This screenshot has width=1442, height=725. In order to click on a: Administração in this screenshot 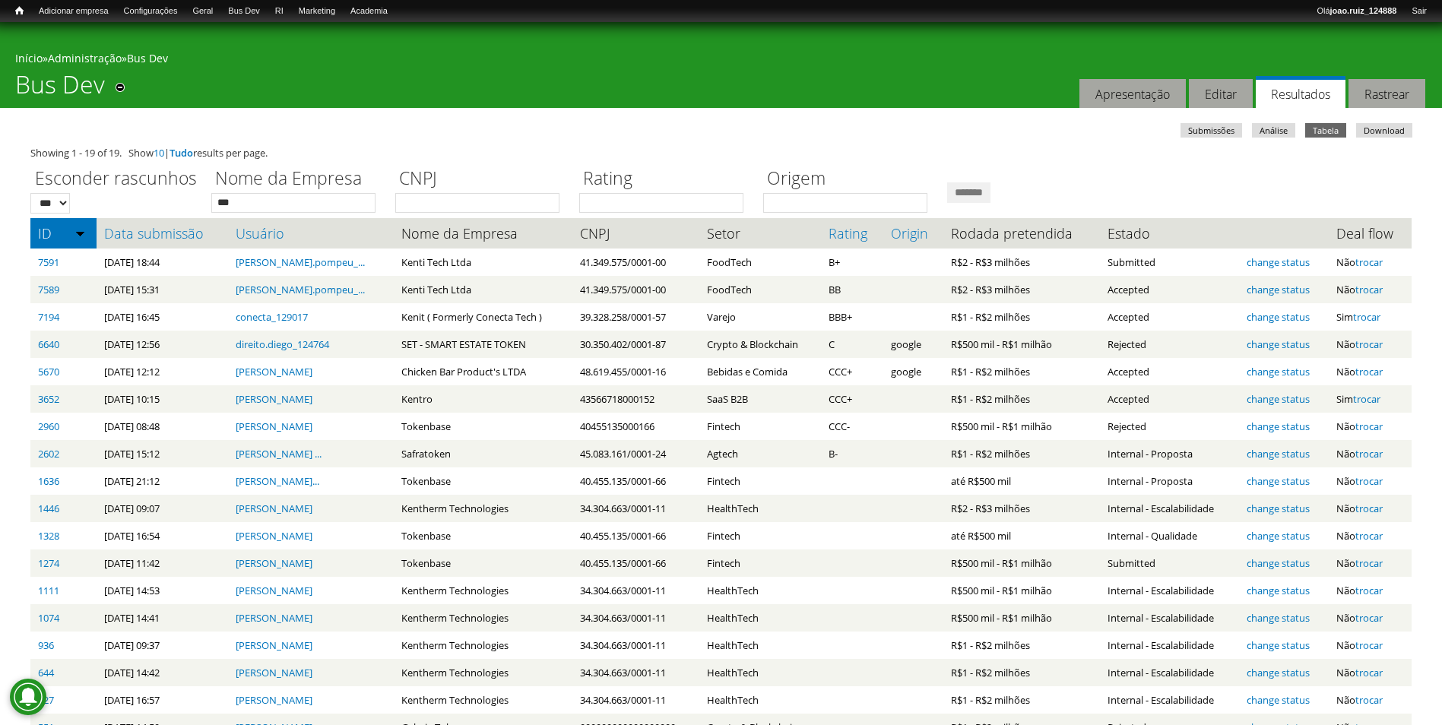, I will do `click(84, 58)`.